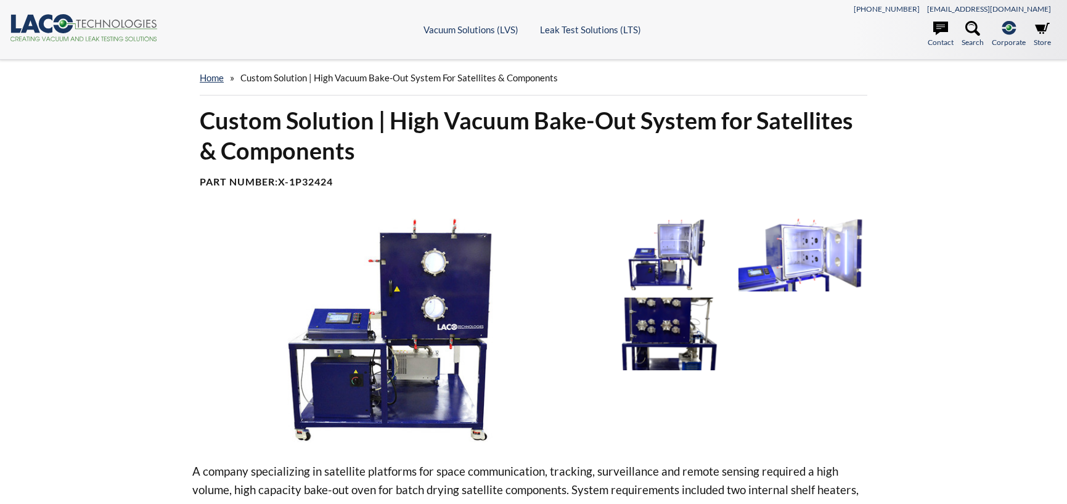 This screenshot has height=504, width=1067. What do you see at coordinates (392, 330) in the screenshot?
I see `img: High Vacuum Bake-Out System for Satellite Components, front view` at bounding box center [392, 330].